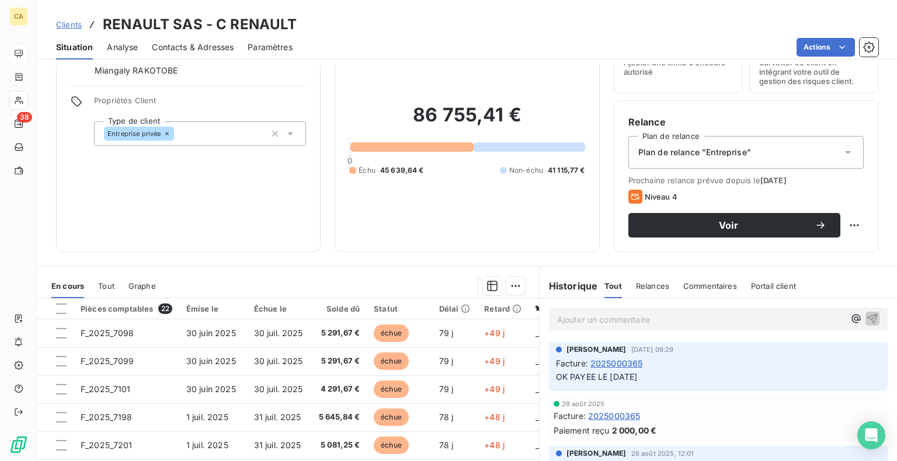  I want to click on span: Analyse, so click(122, 47).